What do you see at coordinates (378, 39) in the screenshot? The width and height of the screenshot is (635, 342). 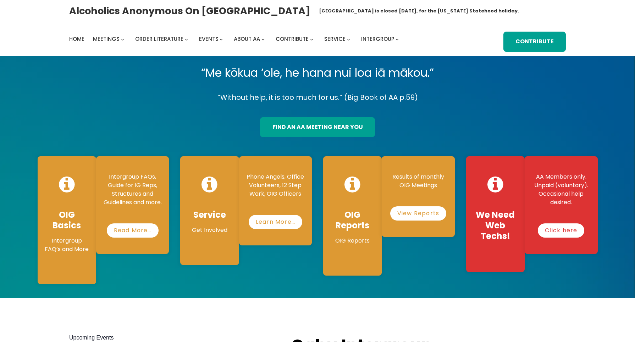 I see `span: Intergroup` at bounding box center [378, 39].